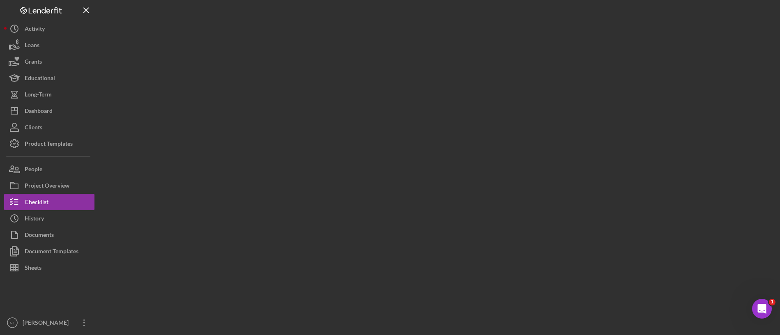 This screenshot has height=335, width=780. I want to click on div: Checklist, so click(37, 203).